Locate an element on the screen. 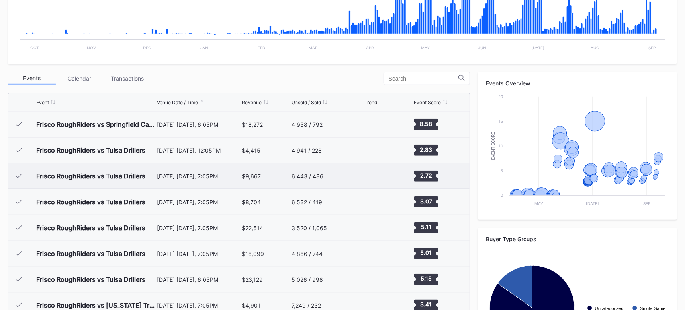 The image size is (685, 310). text: 3.07 is located at coordinates (426, 201).